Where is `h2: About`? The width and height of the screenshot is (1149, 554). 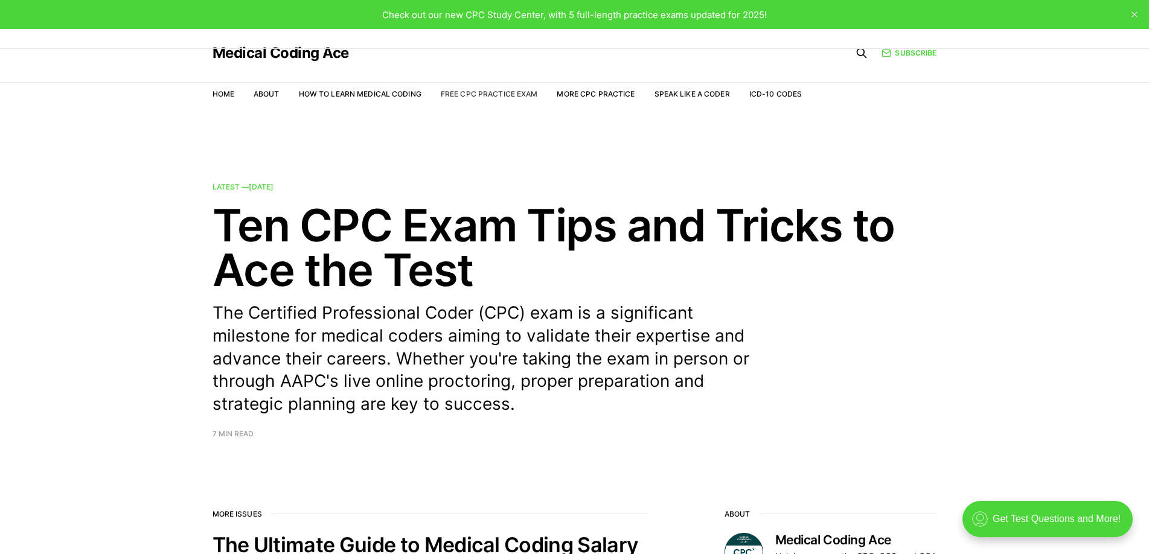 h2: About is located at coordinates (831, 514).